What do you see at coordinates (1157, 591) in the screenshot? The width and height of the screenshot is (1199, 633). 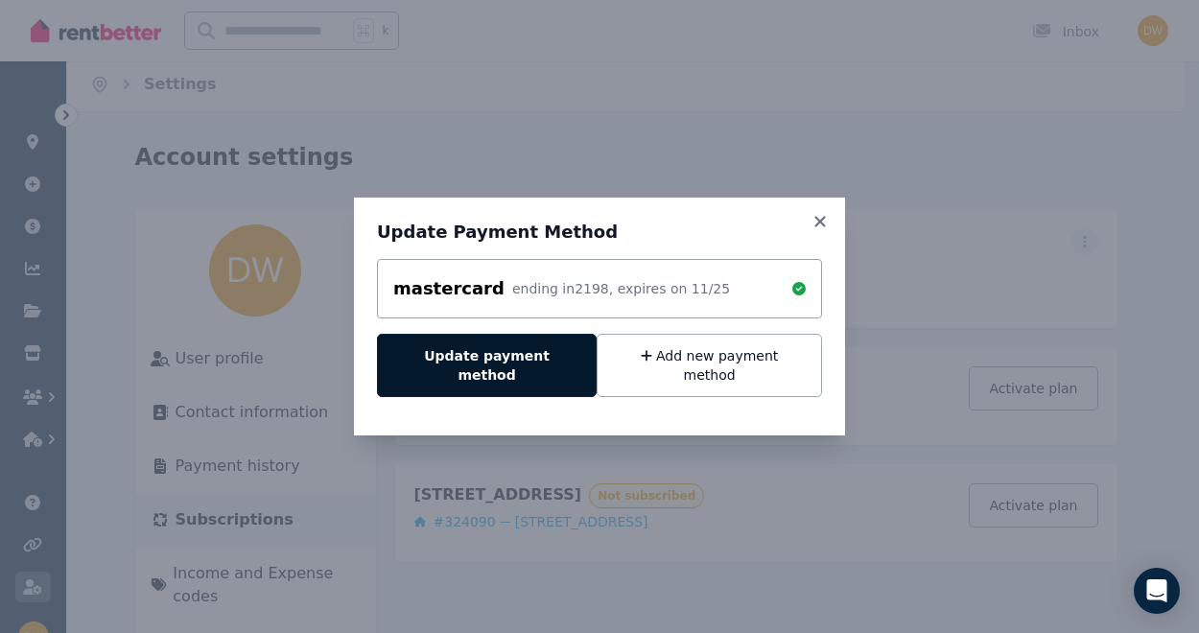 I see `div: Open Intercom Messenger` at bounding box center [1157, 591].